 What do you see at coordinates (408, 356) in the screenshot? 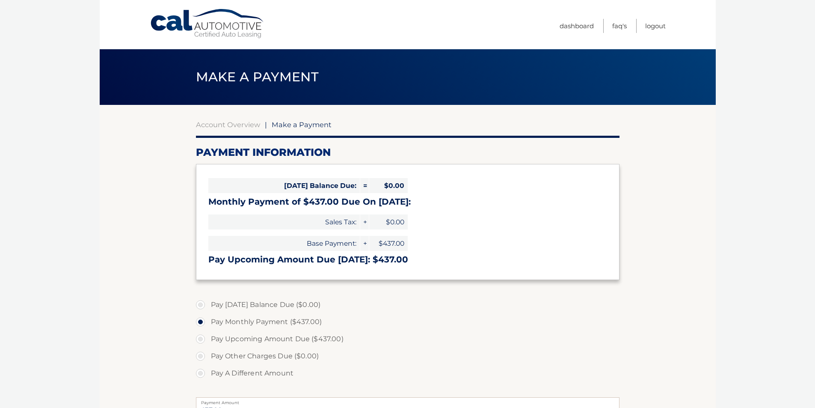
I see `label: Pay Other Charges Due ($0.00)` at bounding box center [408, 356].